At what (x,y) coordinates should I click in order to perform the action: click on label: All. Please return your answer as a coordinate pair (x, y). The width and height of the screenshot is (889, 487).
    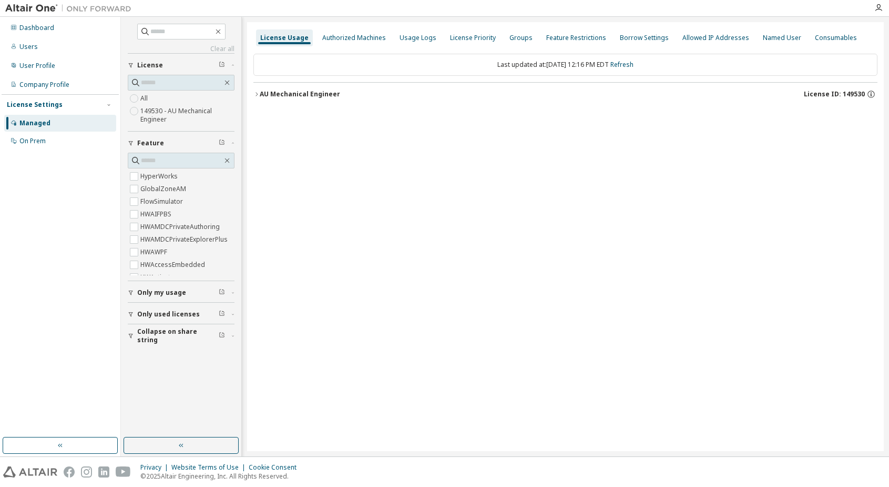
    Looking at the image, I should click on (145, 98).